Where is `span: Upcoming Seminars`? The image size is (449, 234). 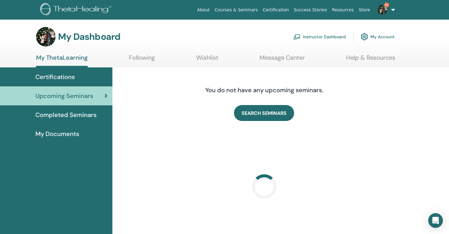
span: Upcoming Seminars is located at coordinates (64, 96).